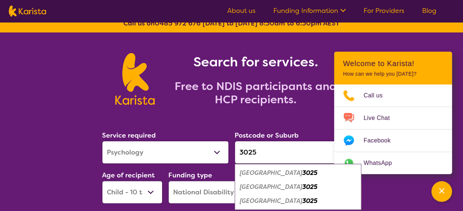 This screenshot has width=463, height=211. What do you see at coordinates (442, 191) in the screenshot?
I see `button: Channel Menu` at bounding box center [442, 191].